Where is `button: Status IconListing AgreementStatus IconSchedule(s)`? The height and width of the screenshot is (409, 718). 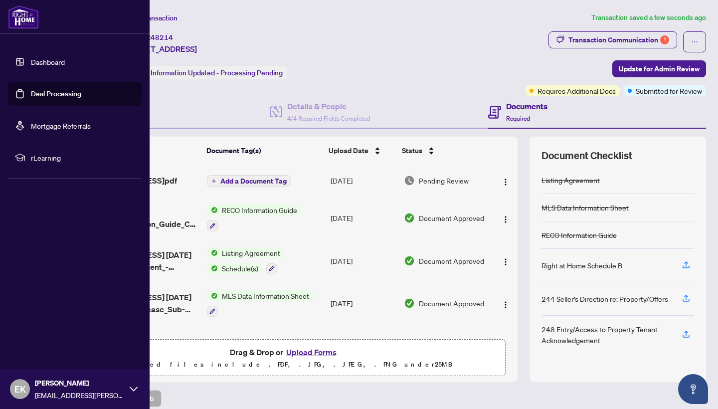 button: Status IconListing AgreementStatus IconSchedule(s) is located at coordinates (245, 261).